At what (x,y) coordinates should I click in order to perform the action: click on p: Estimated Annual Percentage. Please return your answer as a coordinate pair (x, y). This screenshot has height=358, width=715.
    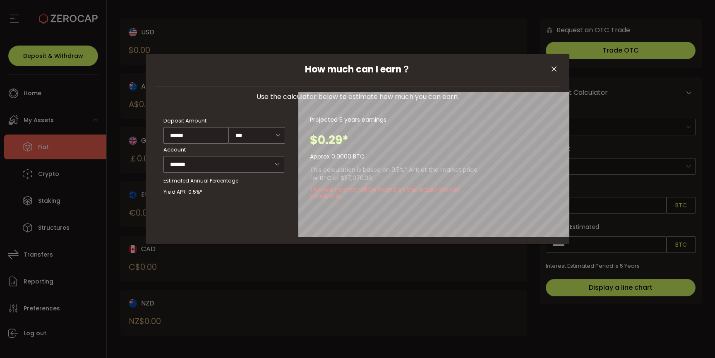
    Looking at the image, I should click on (203, 180).